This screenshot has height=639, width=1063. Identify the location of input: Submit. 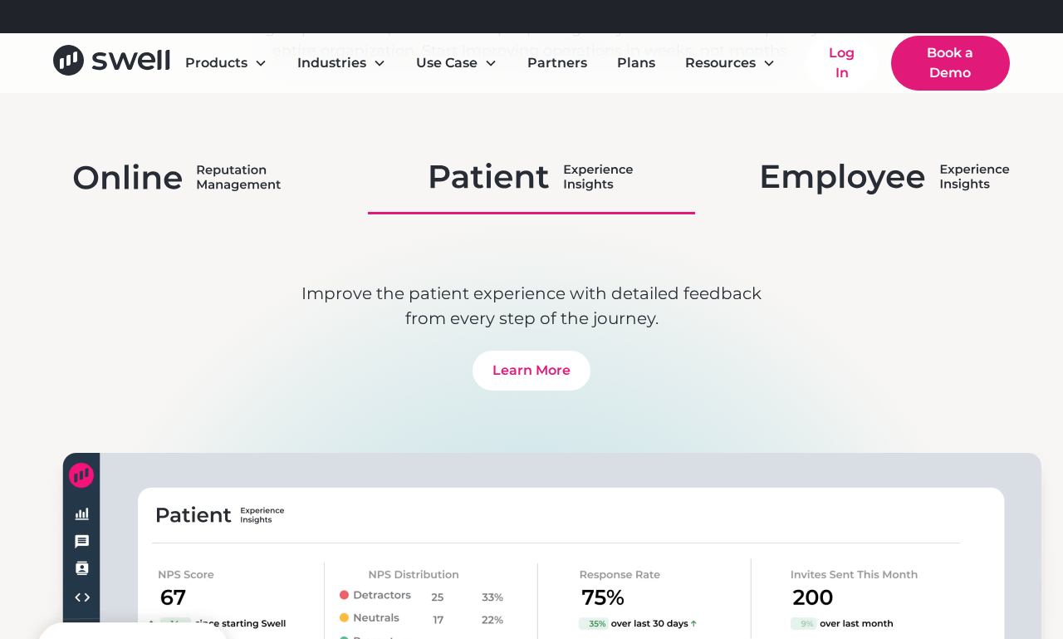
(214, 468).